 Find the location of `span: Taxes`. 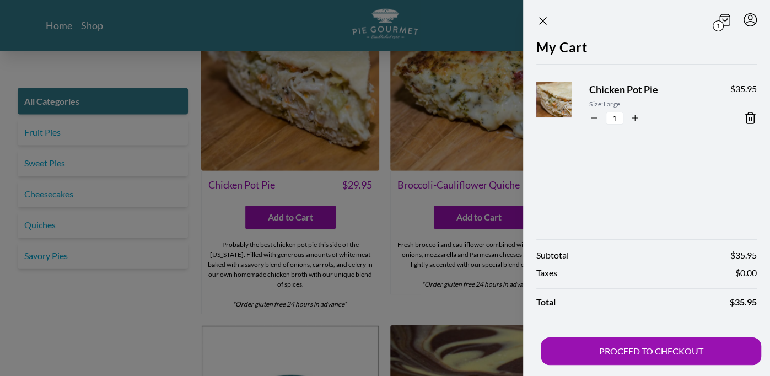

span: Taxes is located at coordinates (547, 273).